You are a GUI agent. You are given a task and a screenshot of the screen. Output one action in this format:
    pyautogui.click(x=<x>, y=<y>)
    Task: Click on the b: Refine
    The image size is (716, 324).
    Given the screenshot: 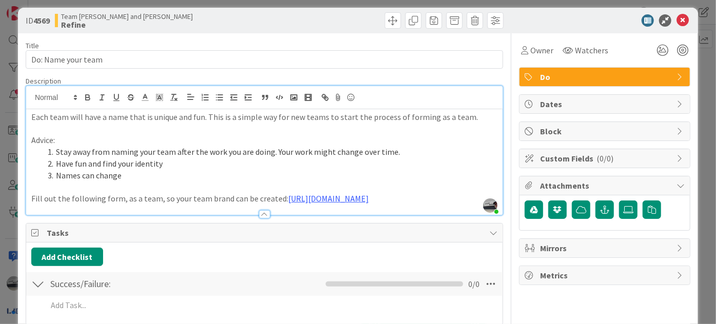 What is the action you would take?
    pyautogui.click(x=127, y=25)
    